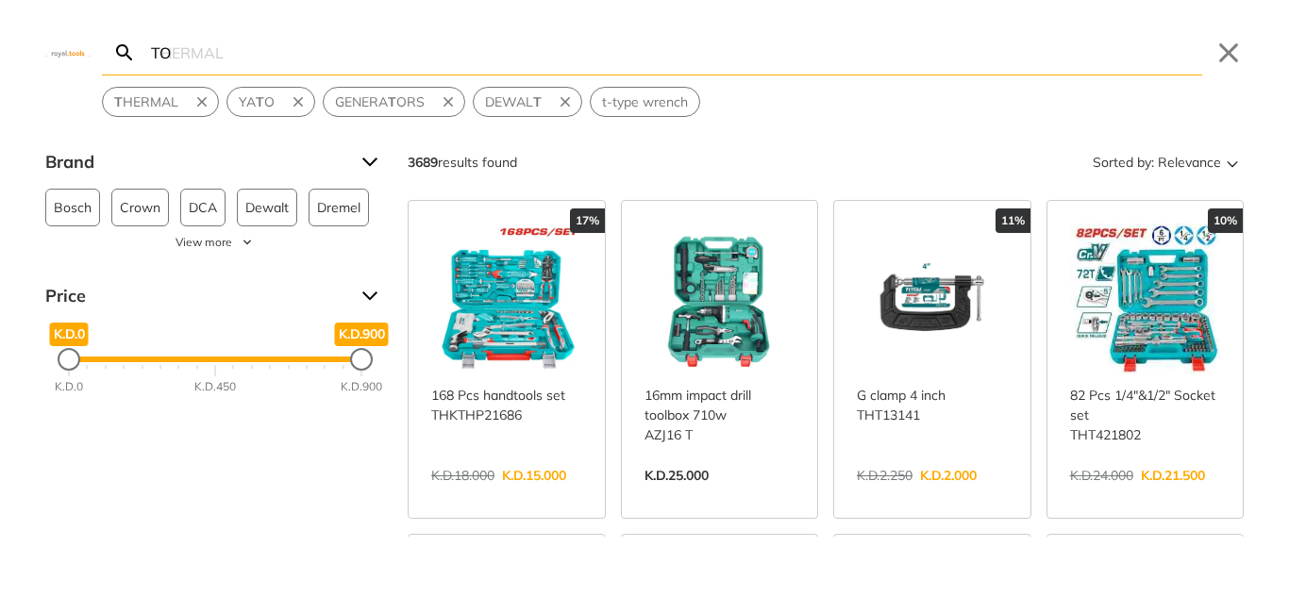 The width and height of the screenshot is (1289, 597). Describe the element at coordinates (1189, 162) in the screenshot. I see `span: Relevance` at that location.